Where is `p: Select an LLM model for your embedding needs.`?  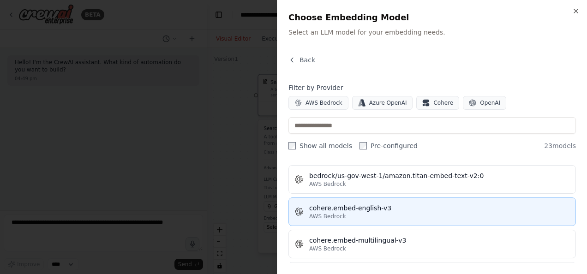
p: Select an LLM model for your embedding needs. is located at coordinates (432, 32).